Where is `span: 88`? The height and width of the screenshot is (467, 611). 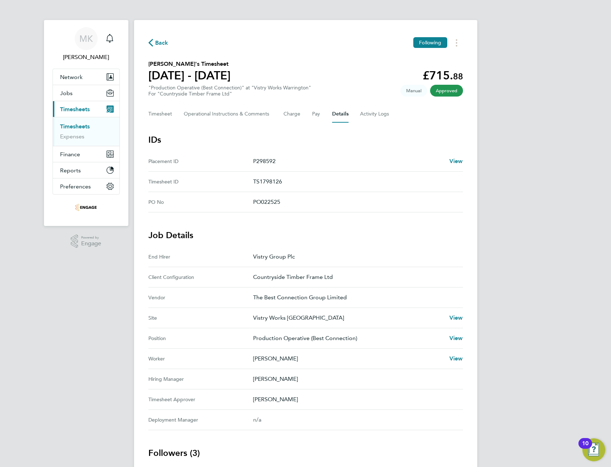
span: 88 is located at coordinates (458, 76).